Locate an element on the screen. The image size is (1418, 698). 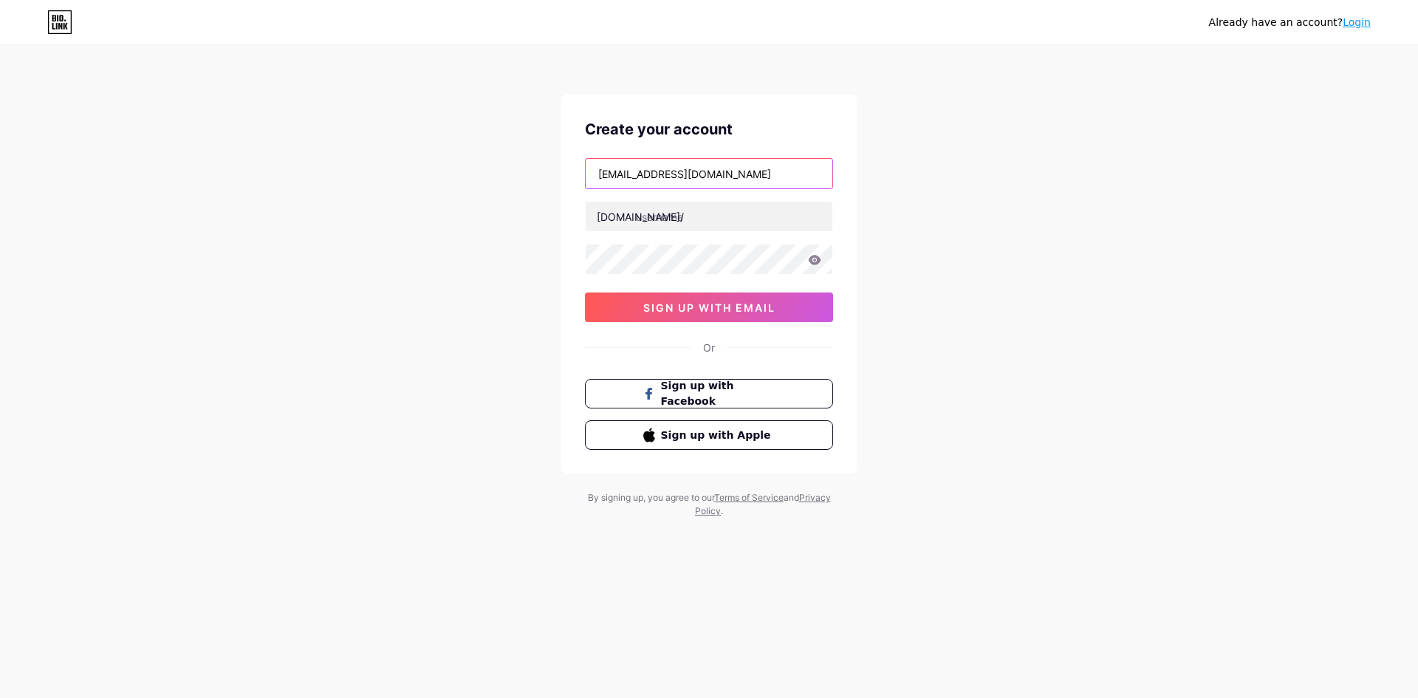
div: Or is located at coordinates (709, 347).